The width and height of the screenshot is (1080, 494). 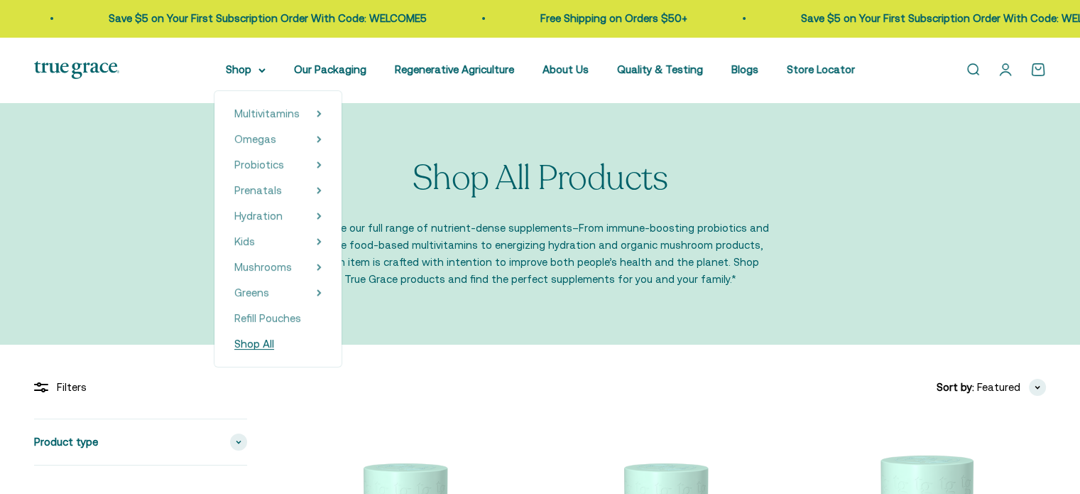 I want to click on summary: Probiotics, so click(x=278, y=165).